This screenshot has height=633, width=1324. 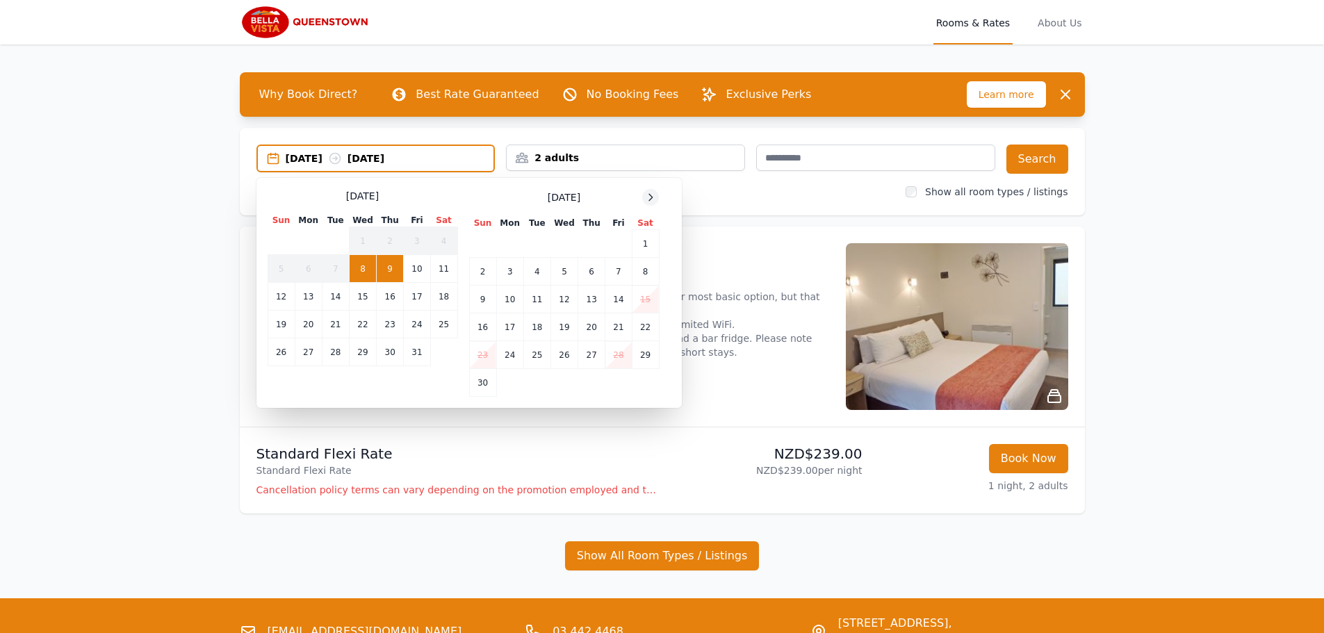 What do you see at coordinates (417, 352) in the screenshot?
I see `td: 31` at bounding box center [417, 352].